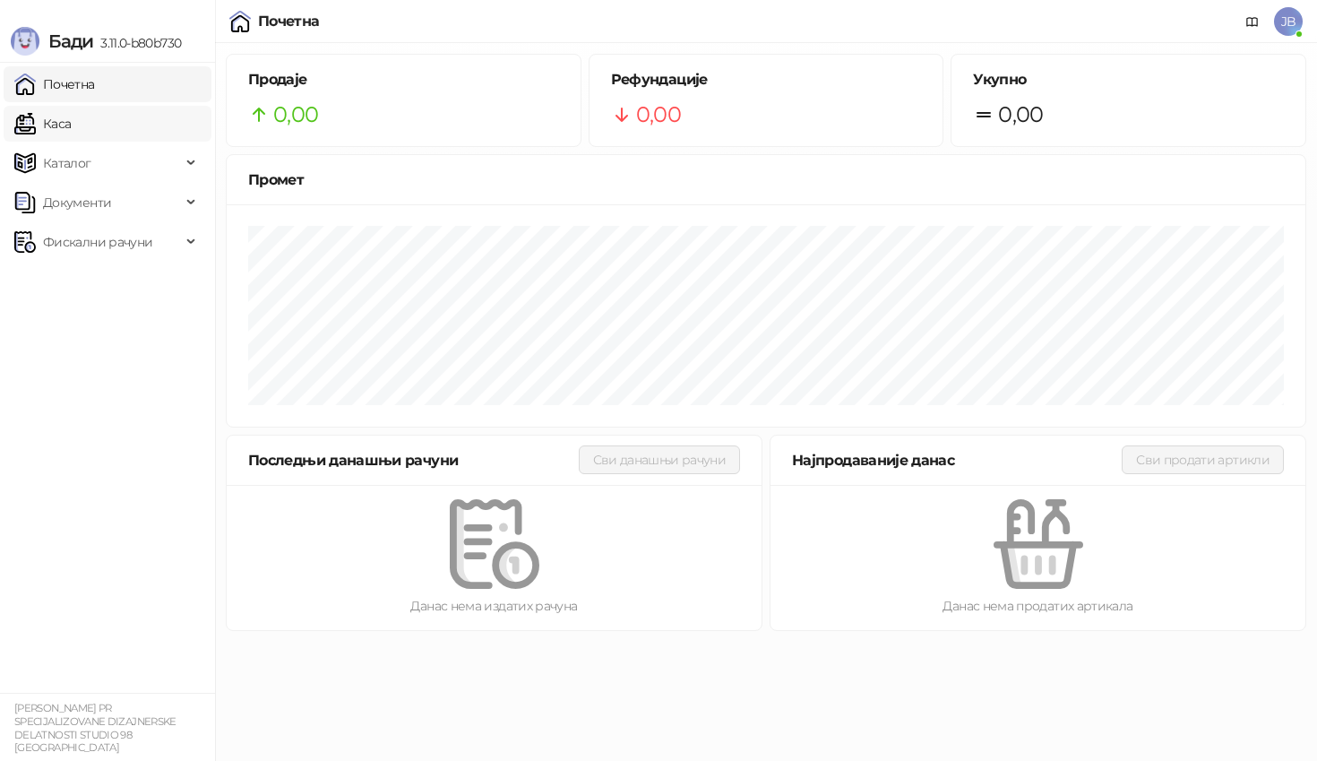 This screenshot has width=1317, height=761. I want to click on button: Сви продати артикли, so click(1202, 460).